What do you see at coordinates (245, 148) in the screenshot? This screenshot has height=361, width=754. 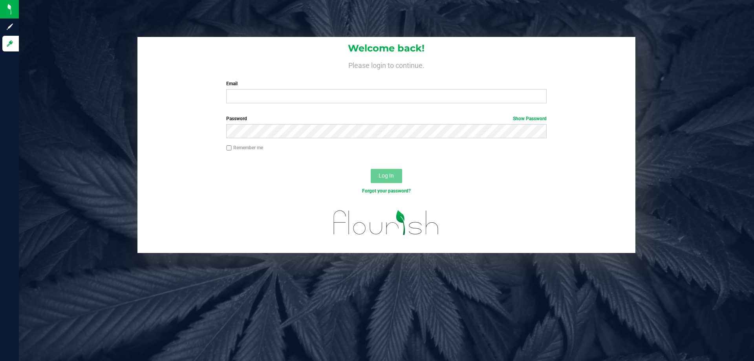 I see `label: Remember me` at bounding box center [245, 148].